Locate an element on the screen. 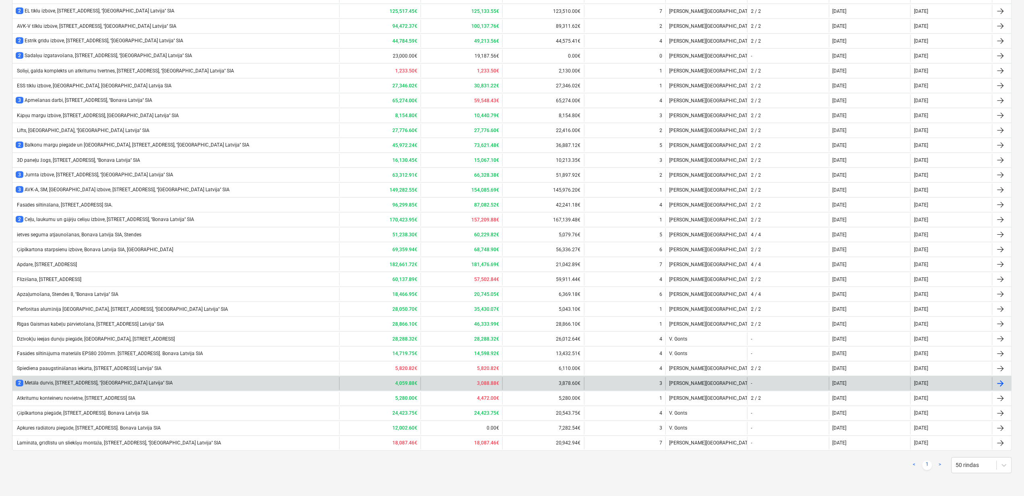 This screenshot has width=1024, height=496. b: 8,154.80€ is located at coordinates (406, 116).